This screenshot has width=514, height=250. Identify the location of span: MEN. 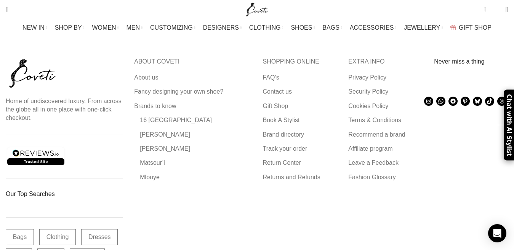
(133, 27).